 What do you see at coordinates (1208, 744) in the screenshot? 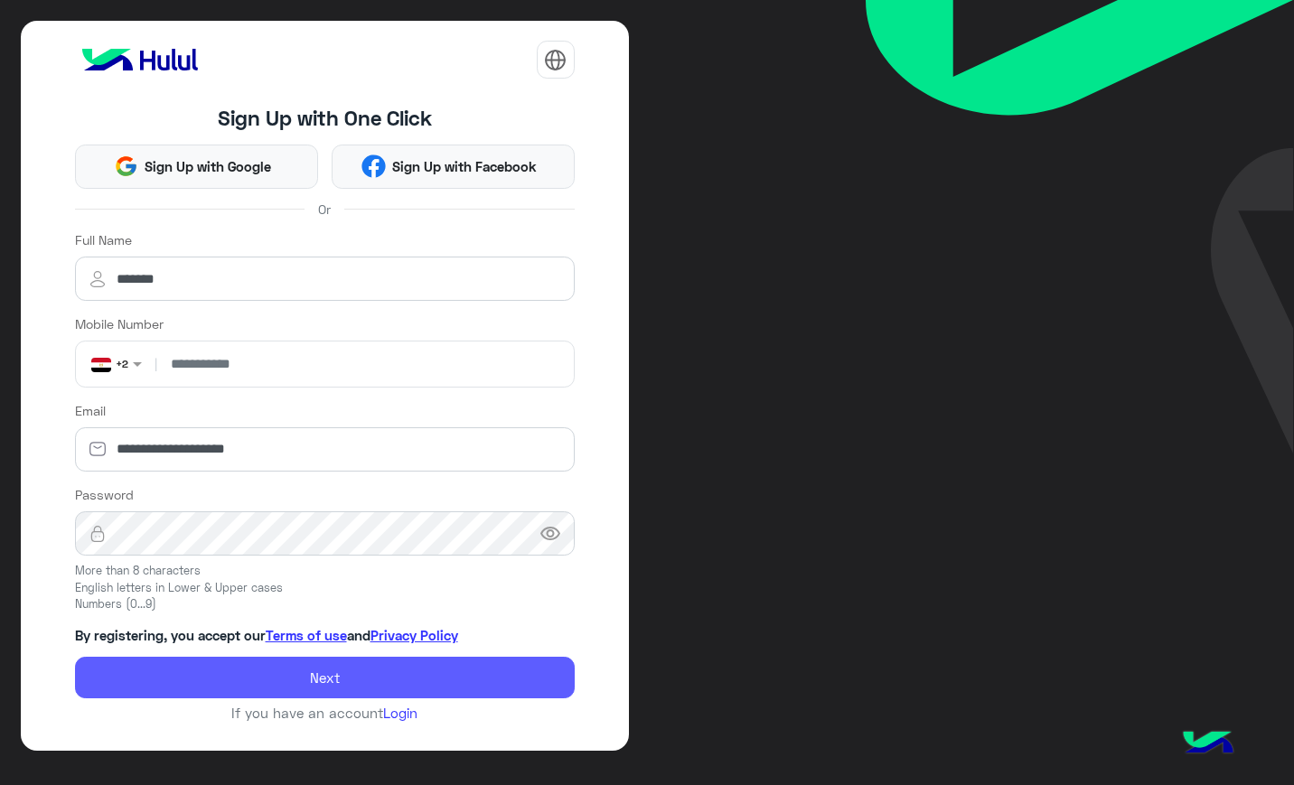
I see `img: hulul-logo.png` at bounding box center [1208, 744].